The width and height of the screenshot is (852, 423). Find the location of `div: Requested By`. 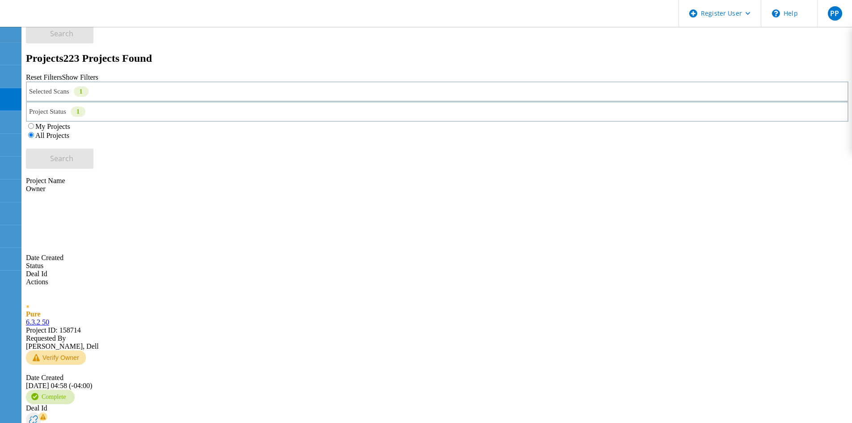

div: Requested By is located at coordinates (437, 338).